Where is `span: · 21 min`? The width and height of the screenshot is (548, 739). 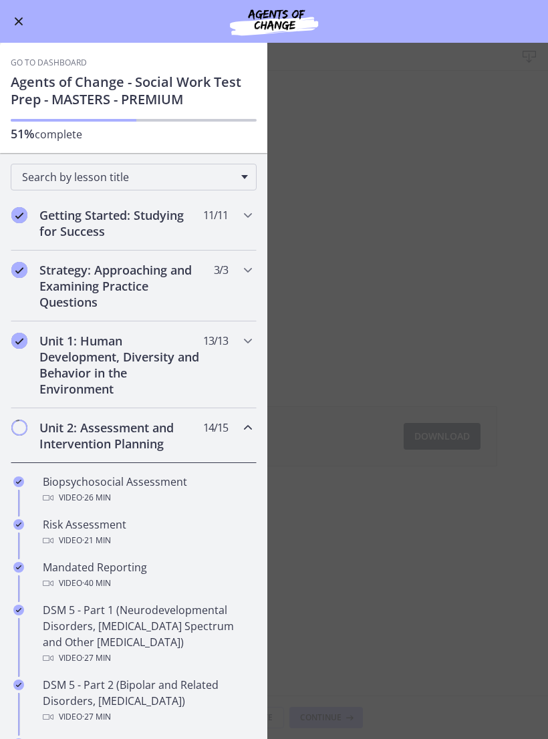
span: · 21 min is located at coordinates (96, 541).